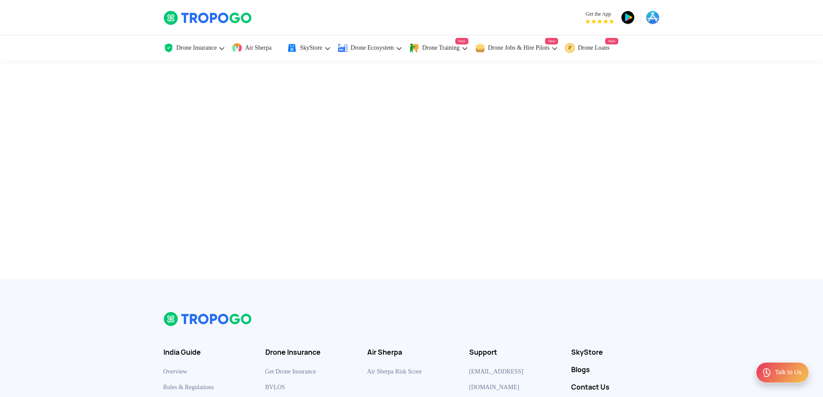  What do you see at coordinates (519, 48) in the screenshot?
I see `span: Drone Jobs & Hire Pilots` at bounding box center [519, 48].